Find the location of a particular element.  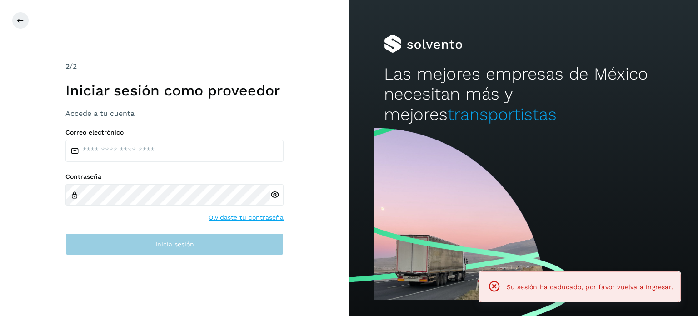

h2: Las mejores empresas de México necesitan más y mejores is located at coordinates (524, 94).